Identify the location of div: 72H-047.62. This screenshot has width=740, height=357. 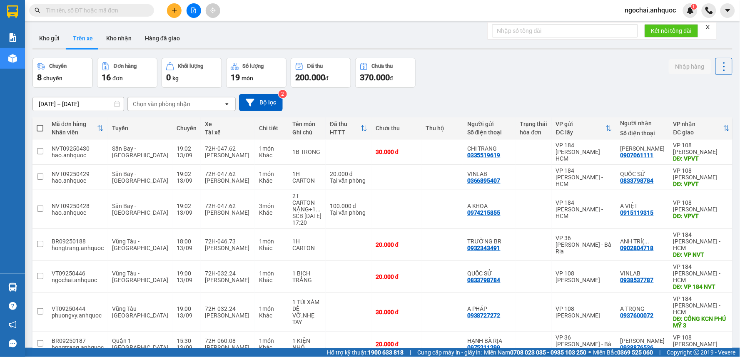
(228, 174).